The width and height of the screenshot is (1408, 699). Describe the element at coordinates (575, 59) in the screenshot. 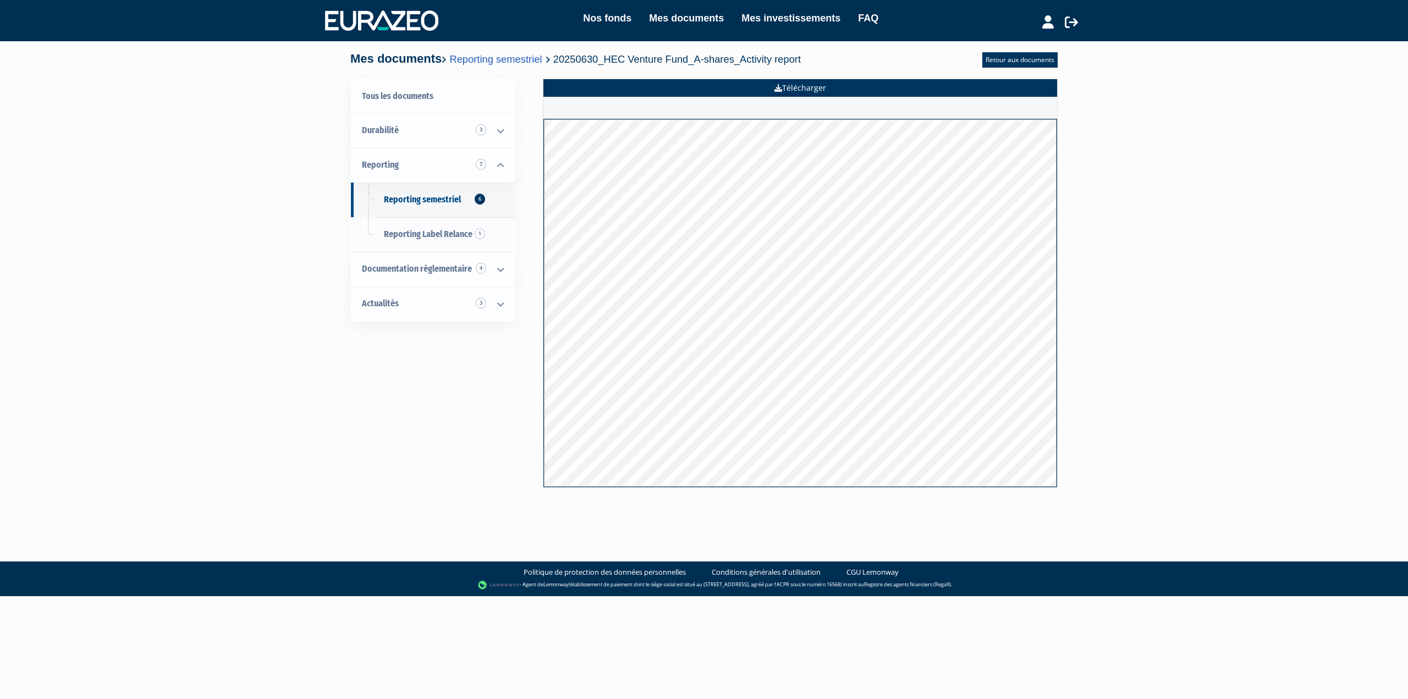

I see `h4: Mes documents` at that location.